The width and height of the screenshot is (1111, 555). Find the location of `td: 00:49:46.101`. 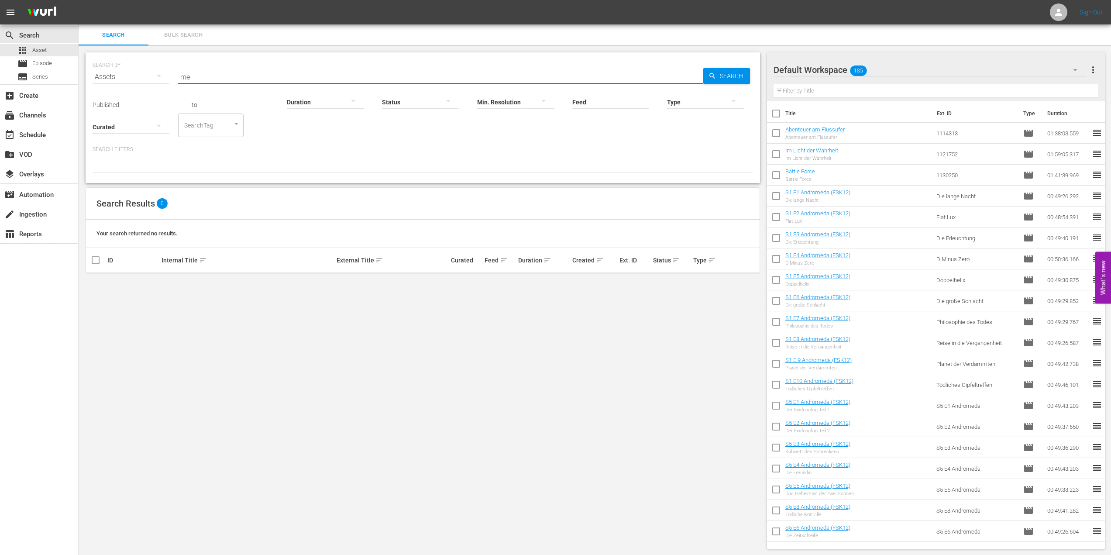

td: 00:49:46.101 is located at coordinates (1068, 385).